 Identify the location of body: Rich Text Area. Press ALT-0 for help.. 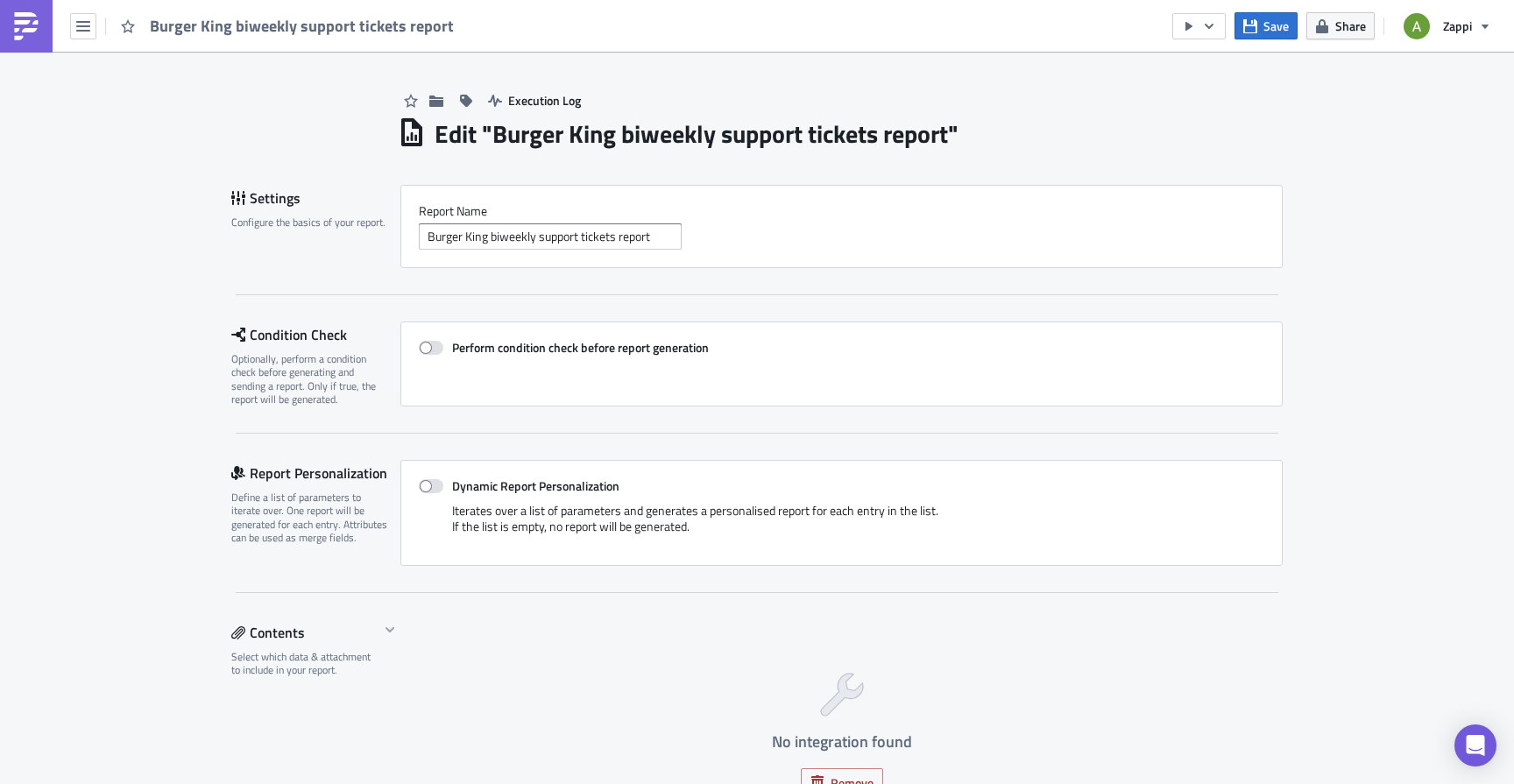
(422, 59).